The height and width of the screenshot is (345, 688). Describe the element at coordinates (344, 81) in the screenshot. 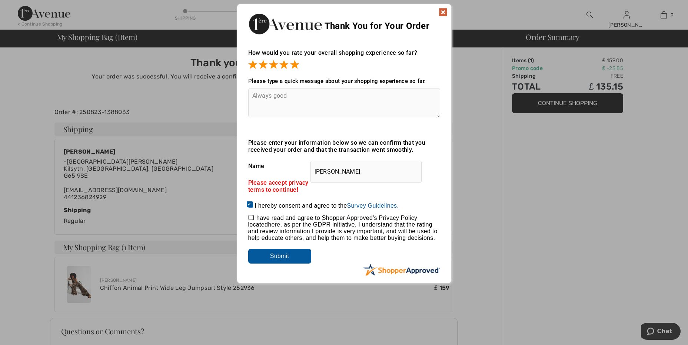

I see `div: Please type a quick message about your shopping experience so far.` at that location.